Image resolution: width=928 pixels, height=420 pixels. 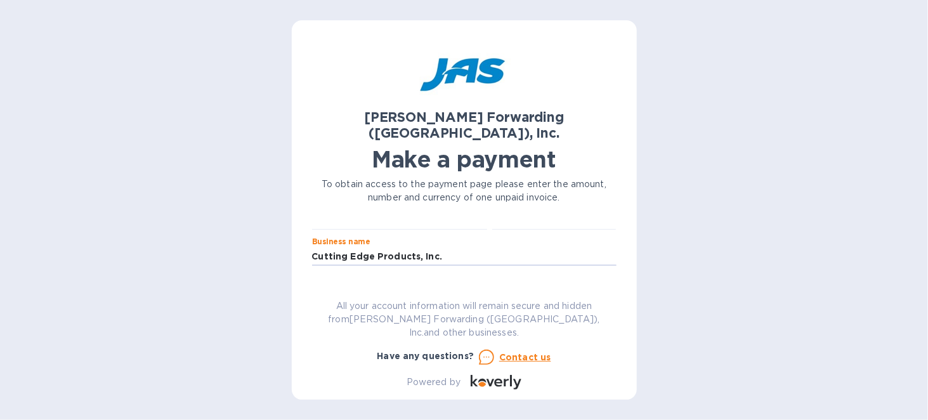 I want to click on u: Contact us, so click(x=525, y=357).